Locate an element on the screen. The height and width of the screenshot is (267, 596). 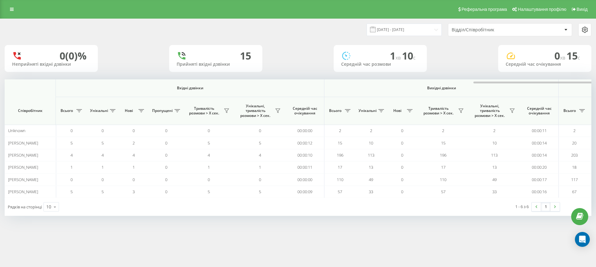
td: 00:00:11 is located at coordinates (305, 167).